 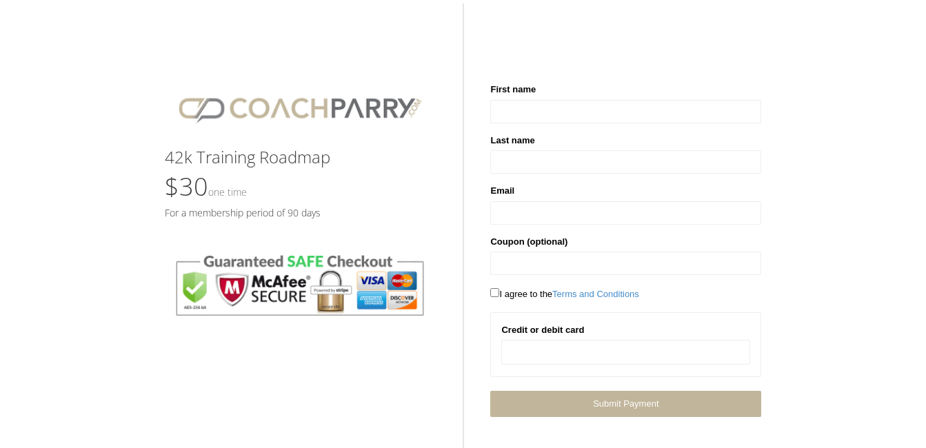 I want to click on label: Coupon (optional), so click(x=529, y=242).